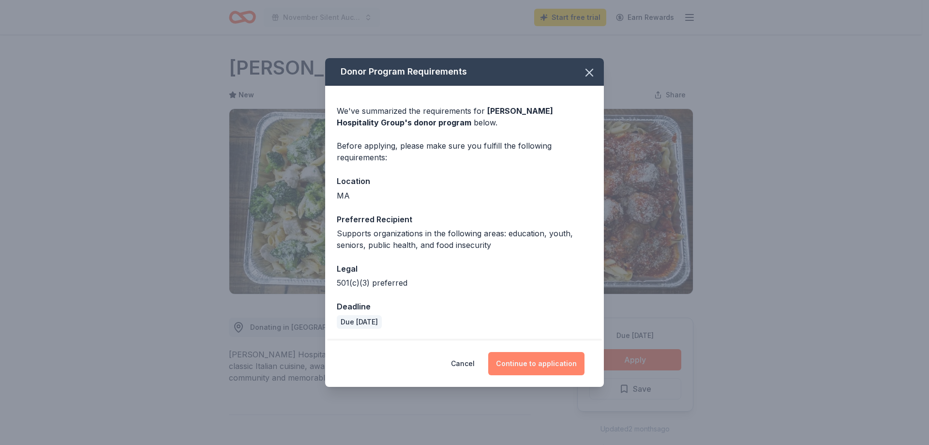 This screenshot has height=445, width=929. I want to click on div: Location, so click(465, 181).